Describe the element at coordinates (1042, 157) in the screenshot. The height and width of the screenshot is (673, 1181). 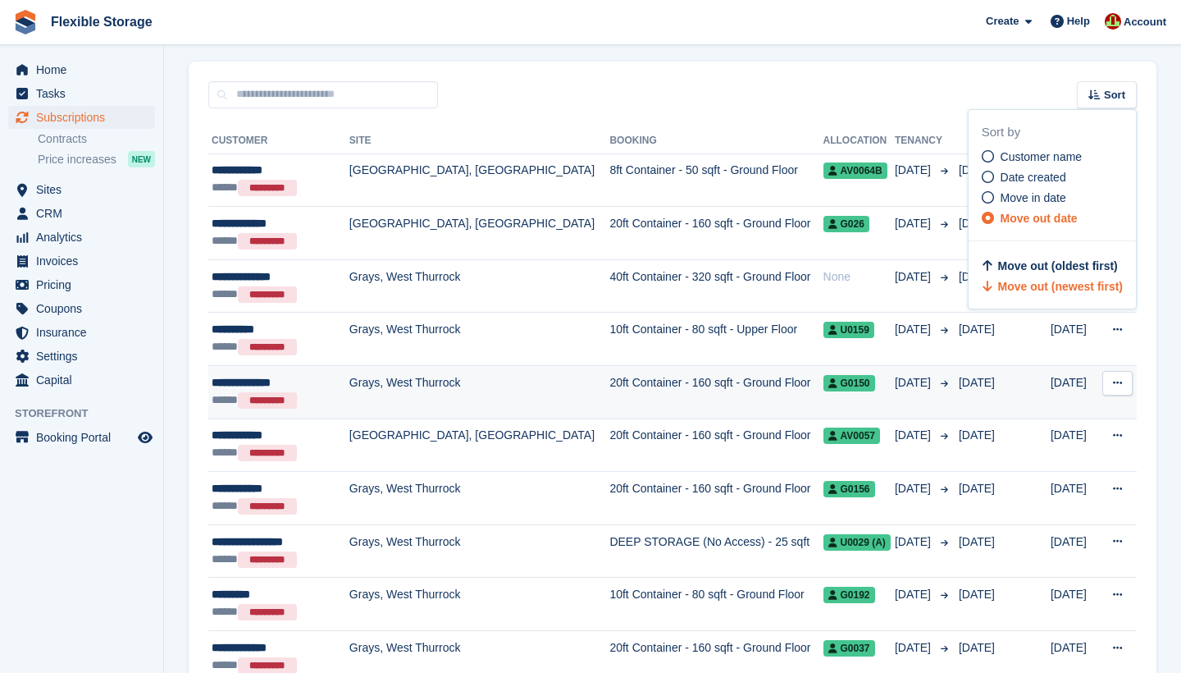
I see `span: Customer name` at that location.